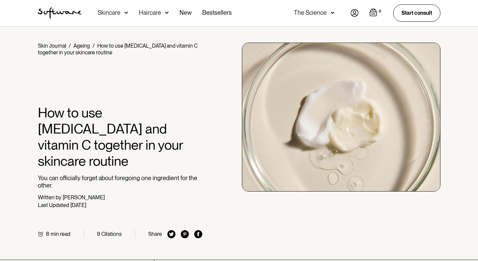 Image resolution: width=478 pixels, height=261 pixels. What do you see at coordinates (60, 13) in the screenshot?
I see `img: Software Logo` at bounding box center [60, 13].